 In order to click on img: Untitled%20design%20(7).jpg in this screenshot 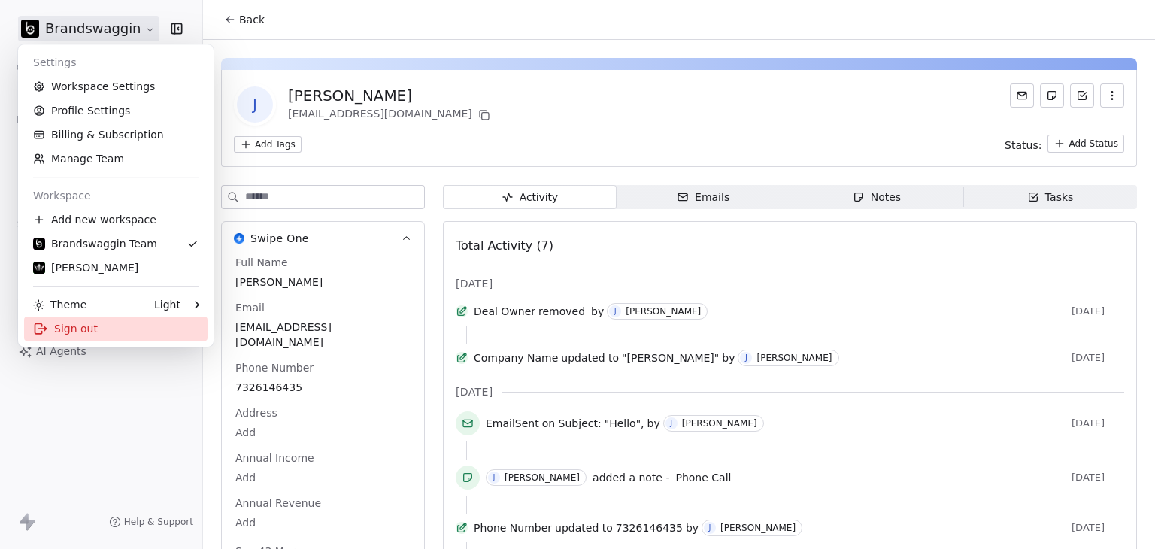, I will do `click(39, 244)`.